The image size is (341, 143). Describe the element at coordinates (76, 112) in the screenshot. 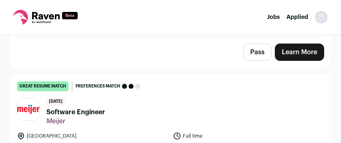

I see `span: Software Engineer` at that location.